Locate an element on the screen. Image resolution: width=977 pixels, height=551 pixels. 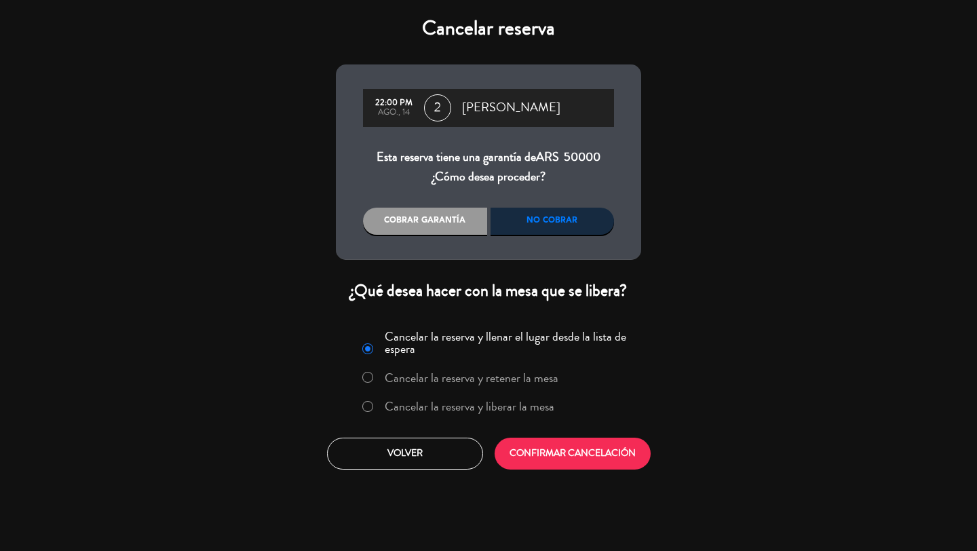
label: Cancelar la reserva y llenar el lugar desde la lista de espera is located at coordinates (509, 343).